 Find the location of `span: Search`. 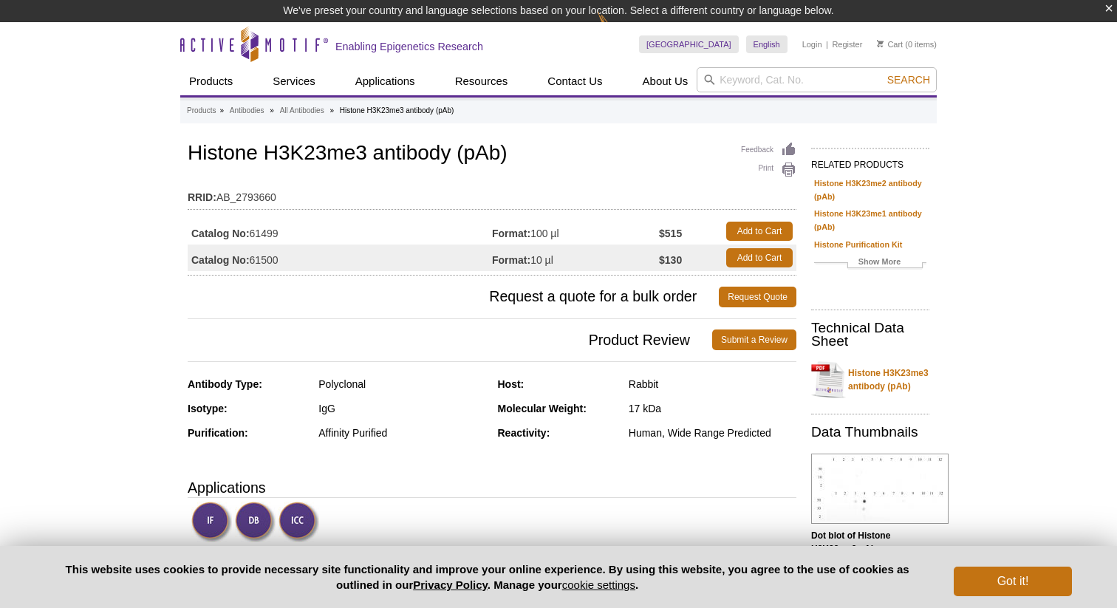

span: Search is located at coordinates (909, 80).